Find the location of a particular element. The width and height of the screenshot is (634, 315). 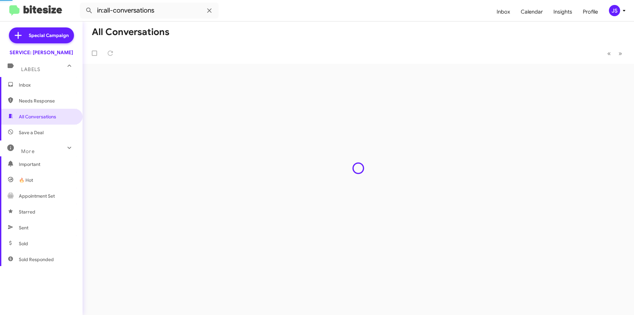

div: JS is located at coordinates (615, 11).